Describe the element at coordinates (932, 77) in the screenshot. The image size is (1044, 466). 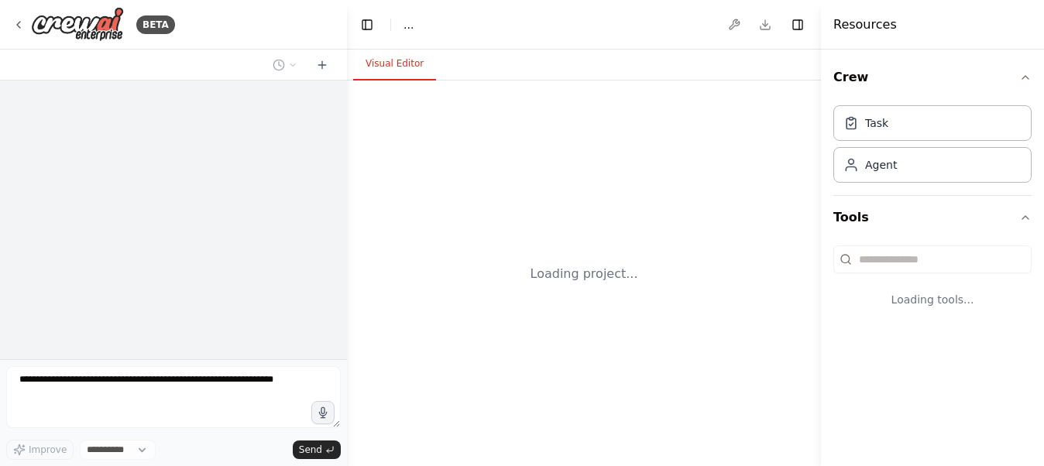
I see `button: Crew` at that location.